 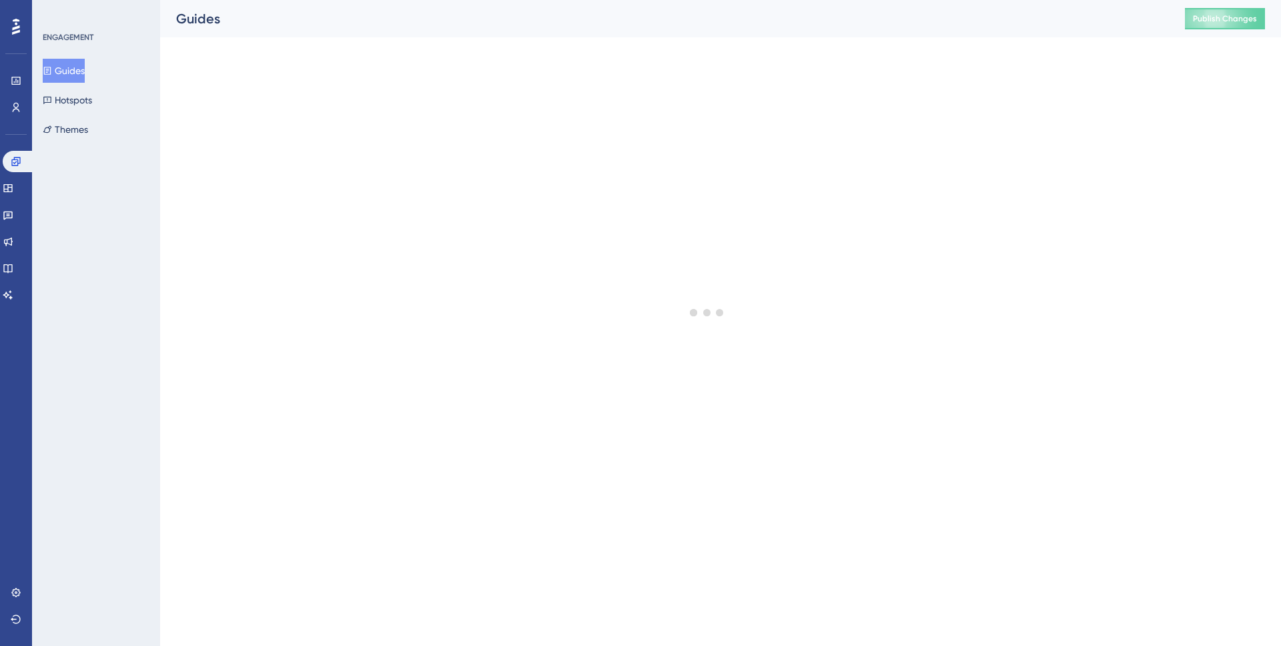 What do you see at coordinates (68, 37) in the screenshot?
I see `div: ENGAGEMENT` at bounding box center [68, 37].